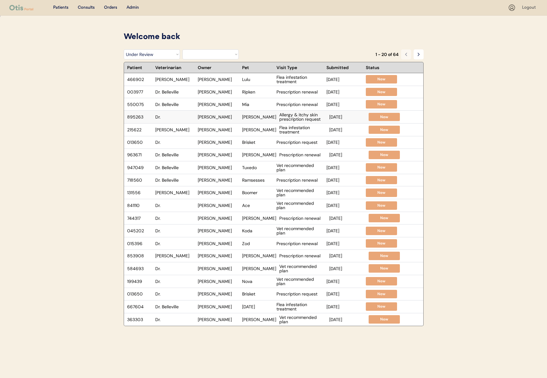 This screenshot has width=547, height=378. What do you see at coordinates (345, 67) in the screenshot?
I see `div: Submitted` at bounding box center [345, 67].